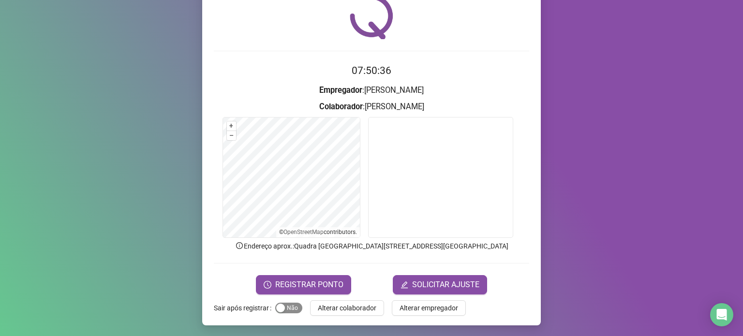 The height and width of the screenshot is (336, 743). What do you see at coordinates (347, 308) in the screenshot?
I see `span: Alterar colaborador` at bounding box center [347, 308].